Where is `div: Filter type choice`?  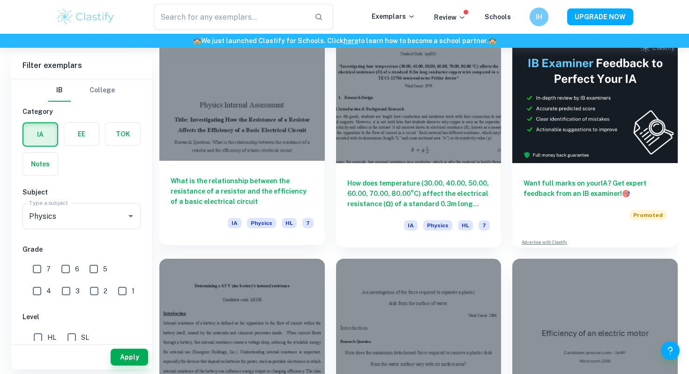
div: Filter type choice is located at coordinates (82, 90).